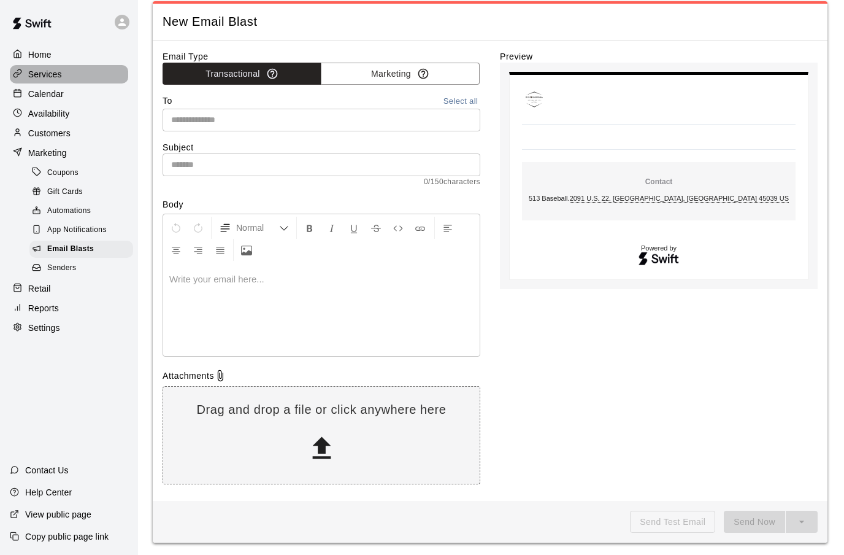 The width and height of the screenshot is (844, 555). What do you see at coordinates (376, 228) in the screenshot?
I see `button: Format Strikethrough` at bounding box center [376, 228].